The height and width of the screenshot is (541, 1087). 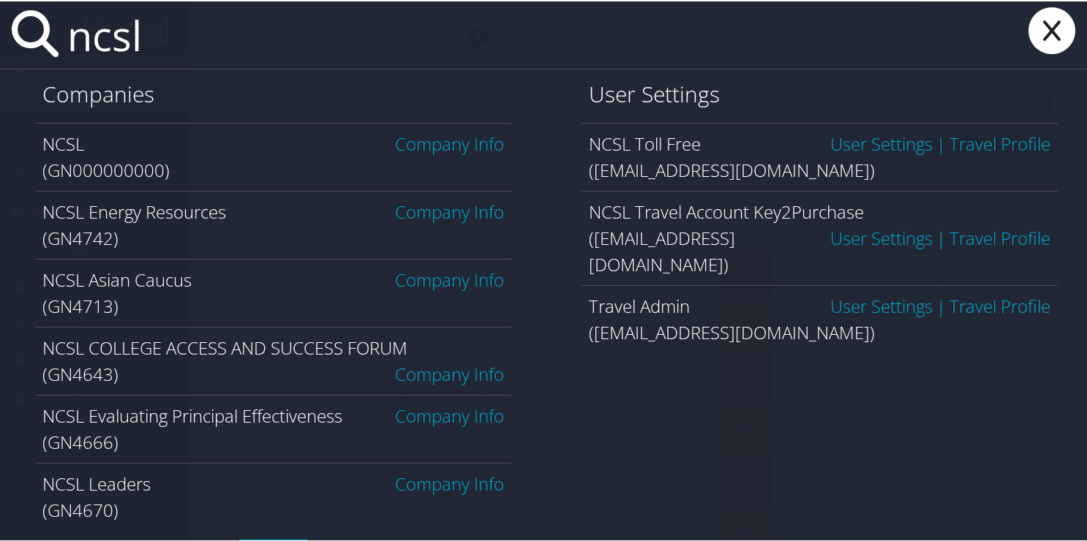 What do you see at coordinates (192, 414) in the screenshot?
I see `span: NCSL Evaluating Principal Effectiveness` at bounding box center [192, 414].